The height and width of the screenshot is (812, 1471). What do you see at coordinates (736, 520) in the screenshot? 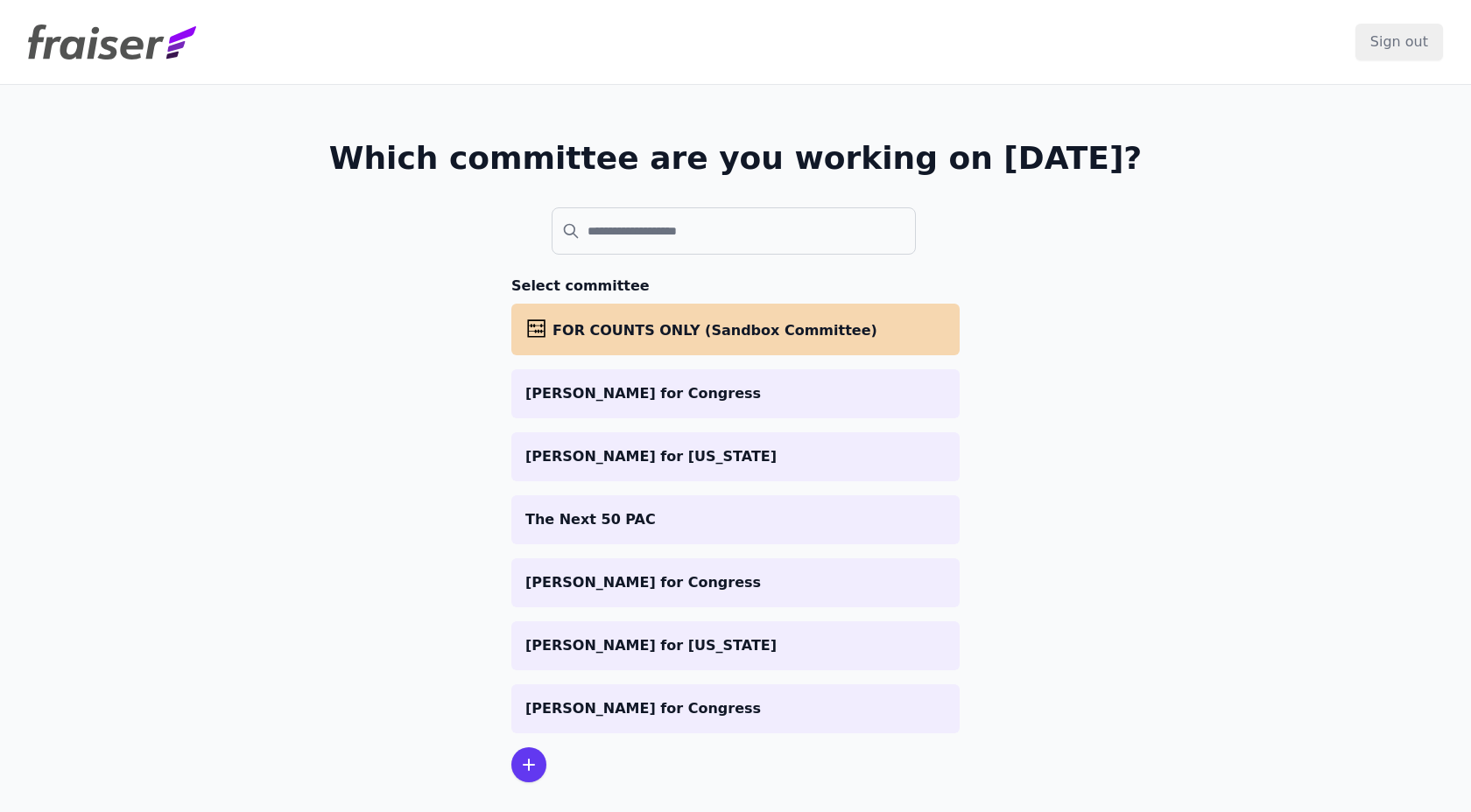
I see `p: The Next 50 PAC` at bounding box center [736, 520].